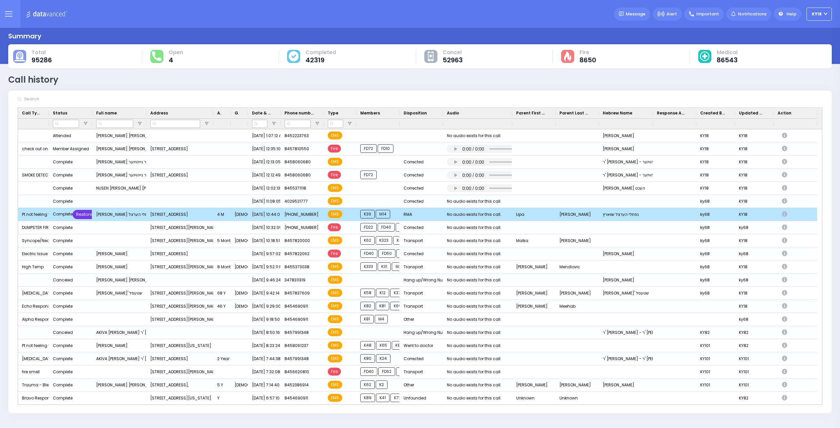 This screenshot has width=840, height=428. Describe the element at coordinates (577, 398) in the screenshot. I see `div: Unknown` at that location.